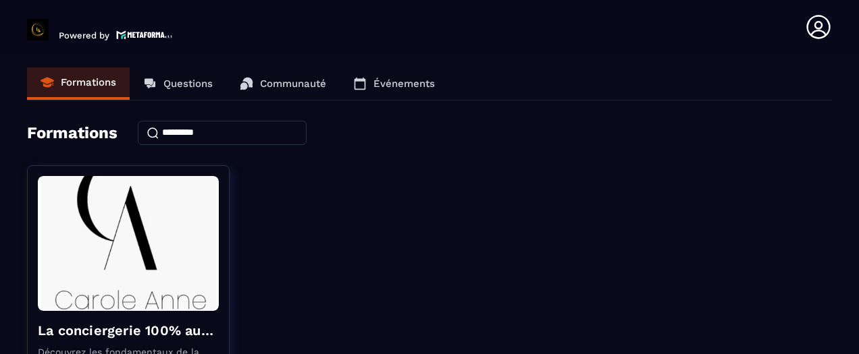 The image size is (859, 354). What do you see at coordinates (72, 133) in the screenshot?
I see `h4: Formations` at bounding box center [72, 133].